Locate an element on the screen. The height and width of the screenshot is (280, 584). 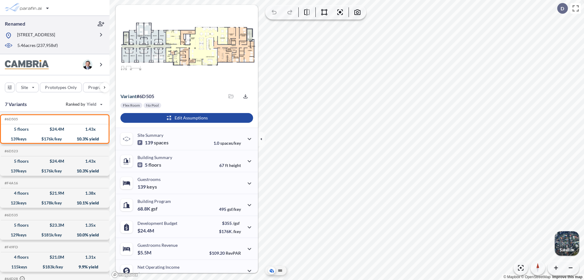
button: Switcher ImageSatellite is located at coordinates (567, 243).